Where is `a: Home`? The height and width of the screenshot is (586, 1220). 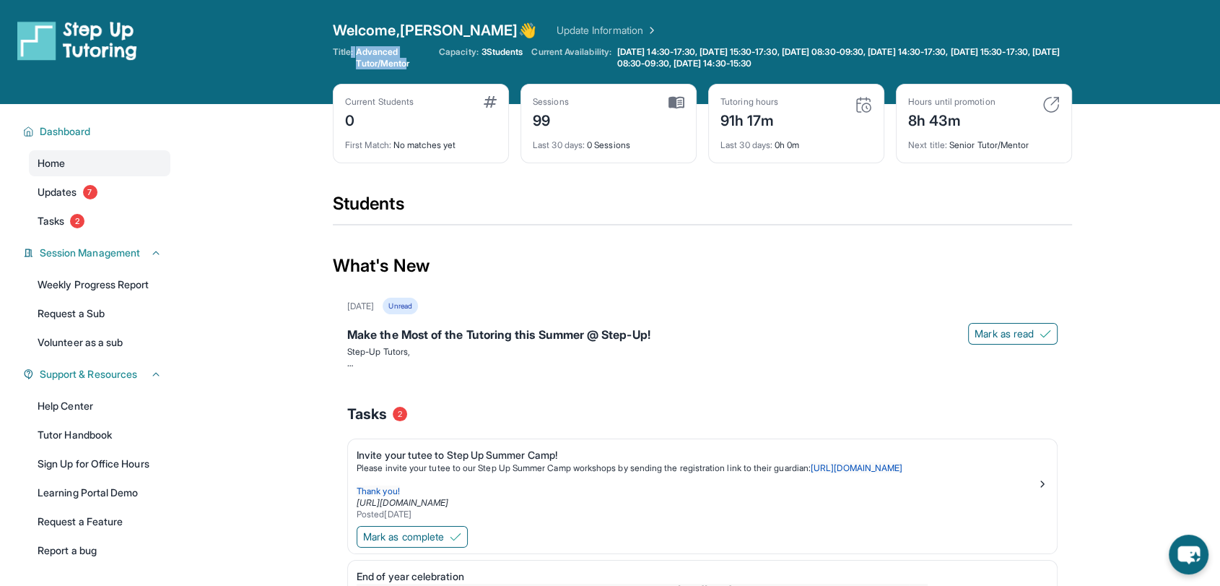 a: Home is located at coordinates (100, 163).